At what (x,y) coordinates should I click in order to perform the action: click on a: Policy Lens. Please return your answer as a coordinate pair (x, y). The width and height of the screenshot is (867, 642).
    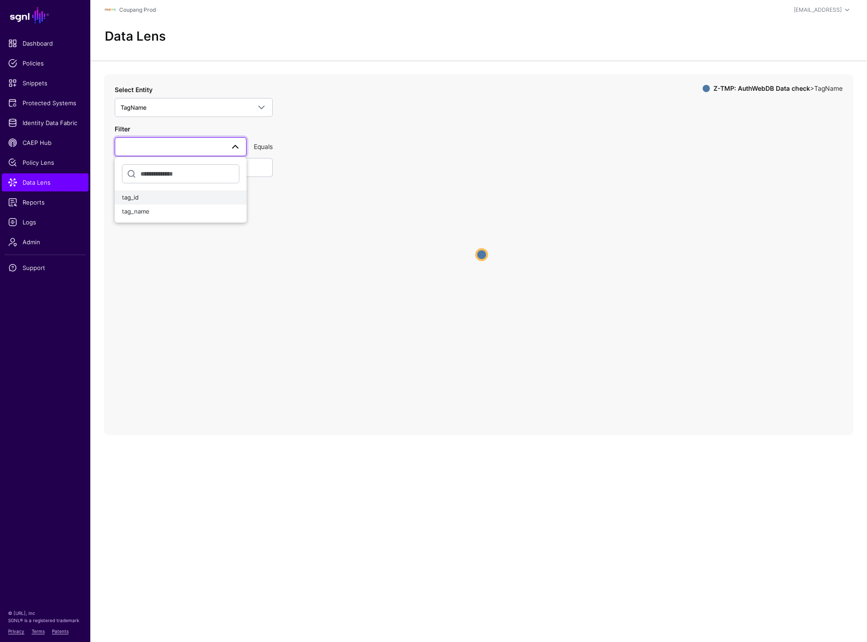
    Looking at the image, I should click on (45, 163).